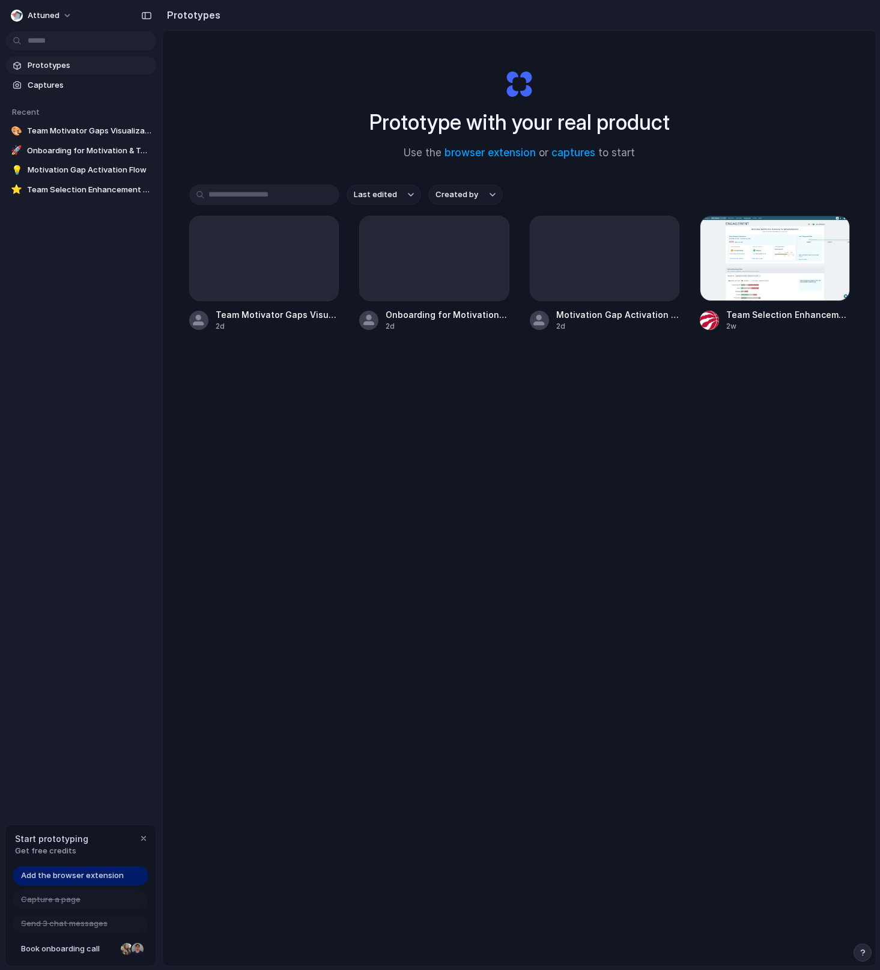 The image size is (880, 970). I want to click on a: browser extension, so click(490, 153).